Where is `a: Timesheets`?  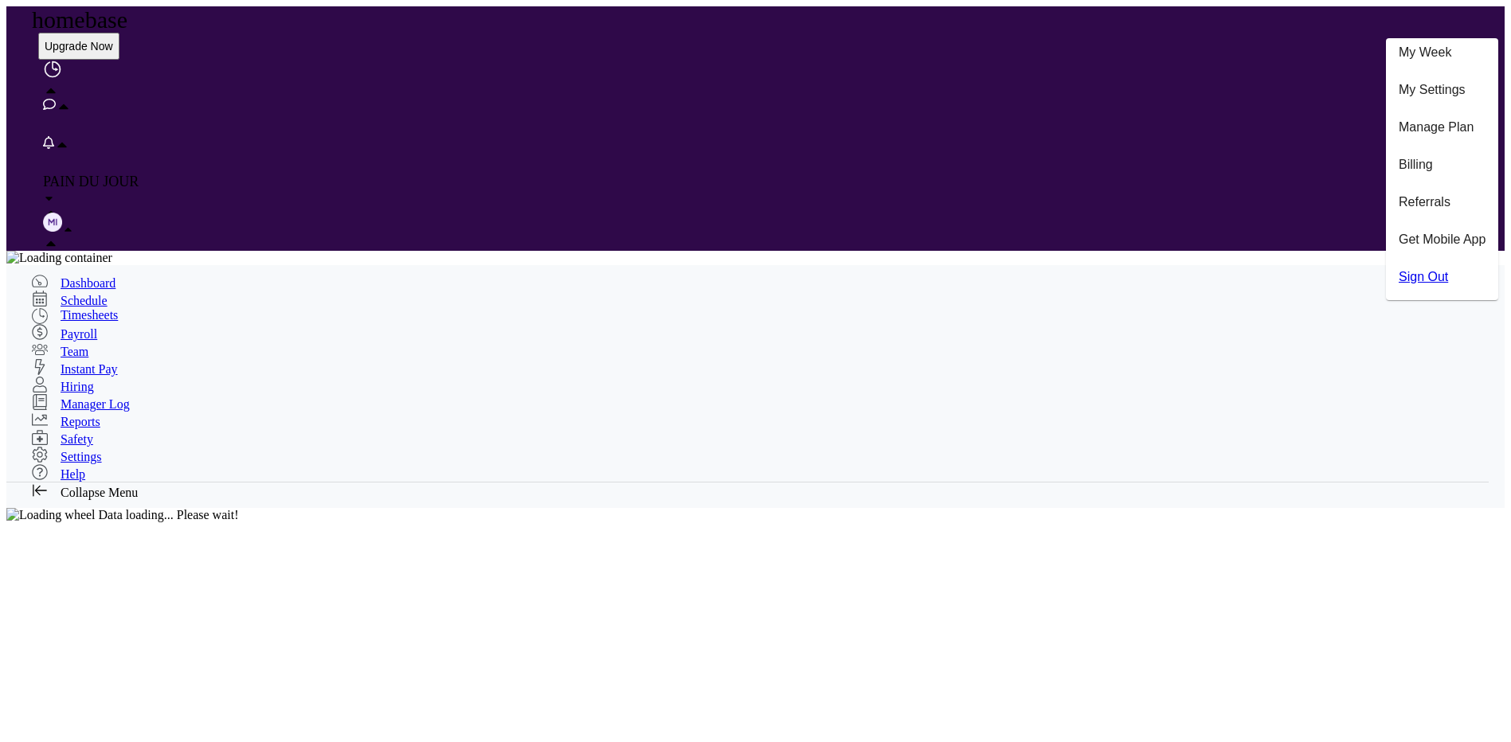
a: Timesheets is located at coordinates (62, 315).